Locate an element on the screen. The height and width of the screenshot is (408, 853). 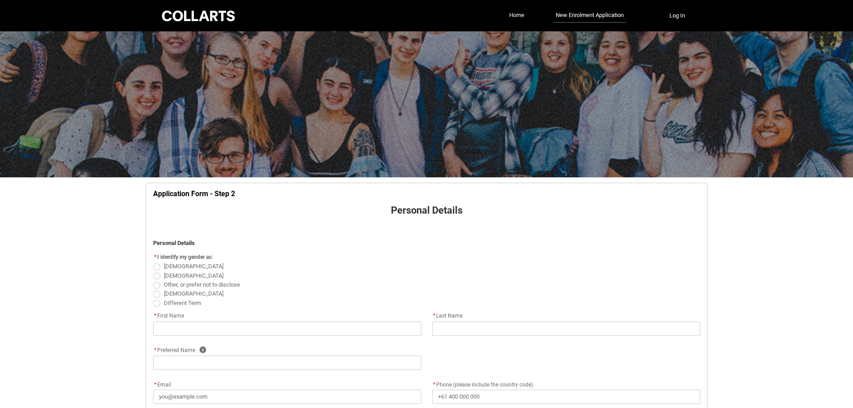
span: Last Name is located at coordinates (447, 316).